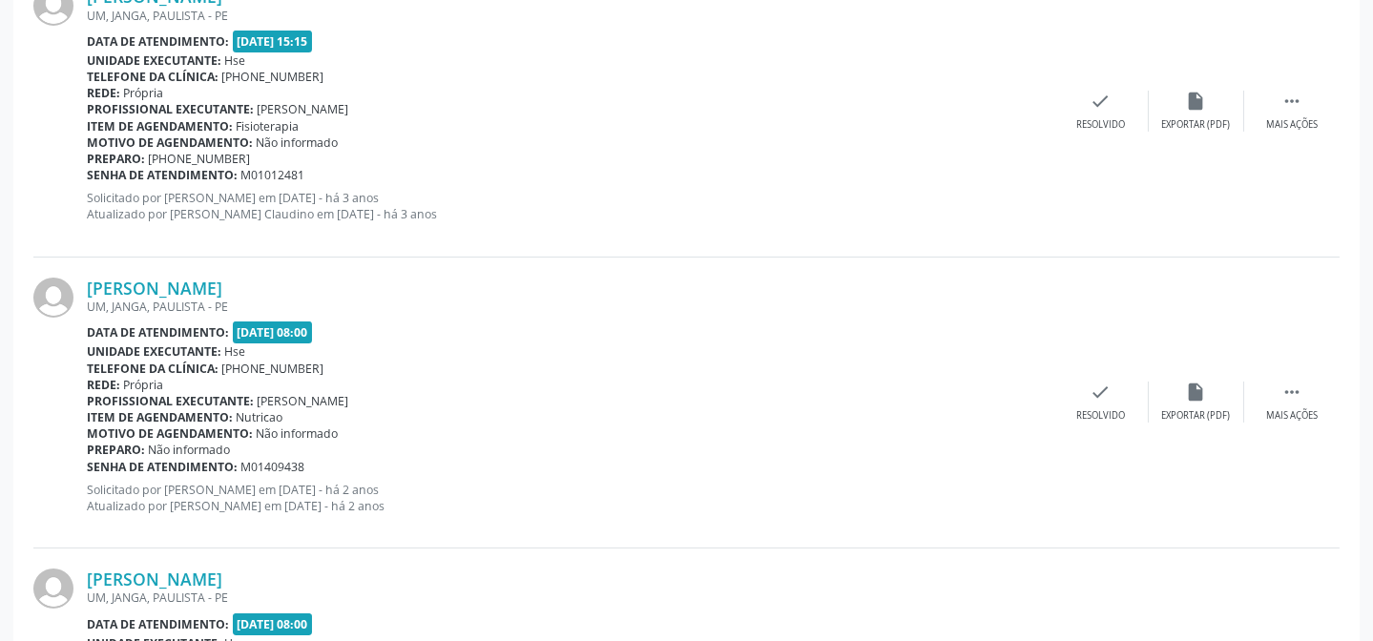 The width and height of the screenshot is (1373, 641). I want to click on span: M01012481, so click(273, 175).